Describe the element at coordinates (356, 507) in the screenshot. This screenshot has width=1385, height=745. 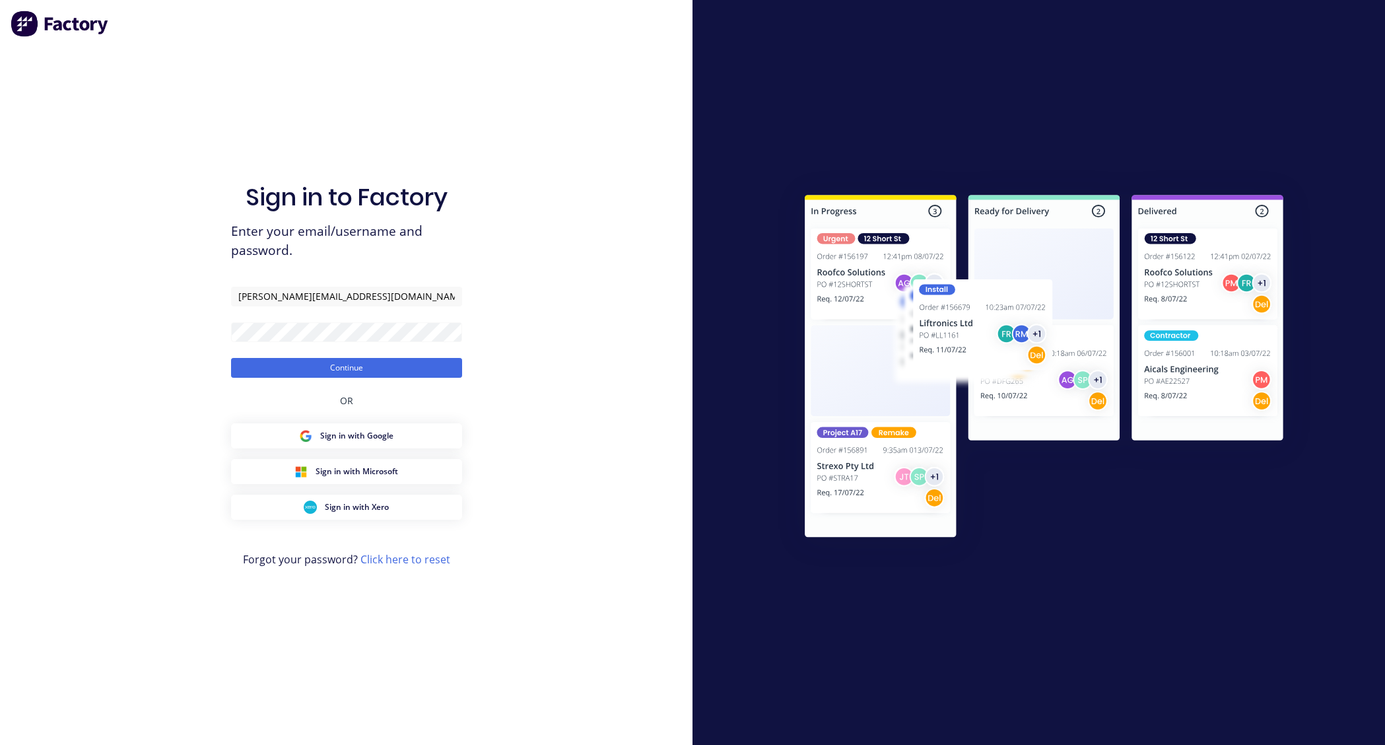
I see `span: Sign in with Xero` at that location.